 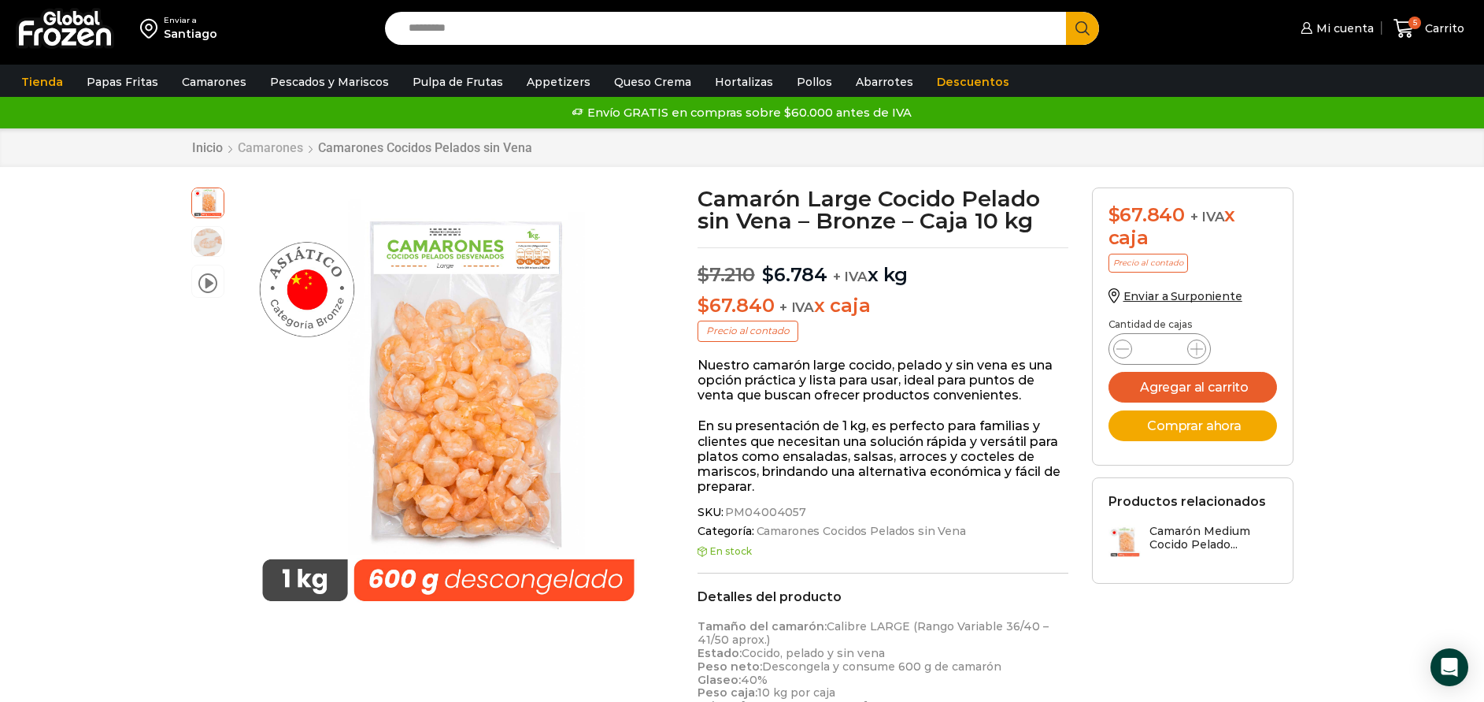 What do you see at coordinates (208, 202) in the screenshot?
I see `span: large` at bounding box center [208, 202].